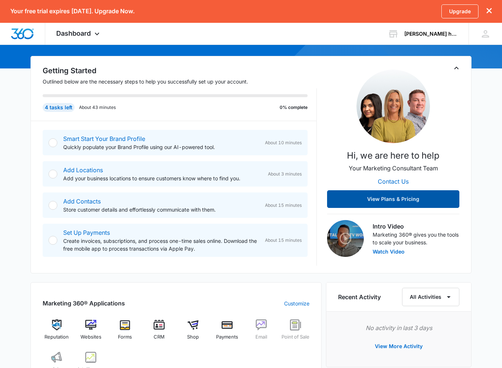  I want to click on a: Forms, so click(125, 332).